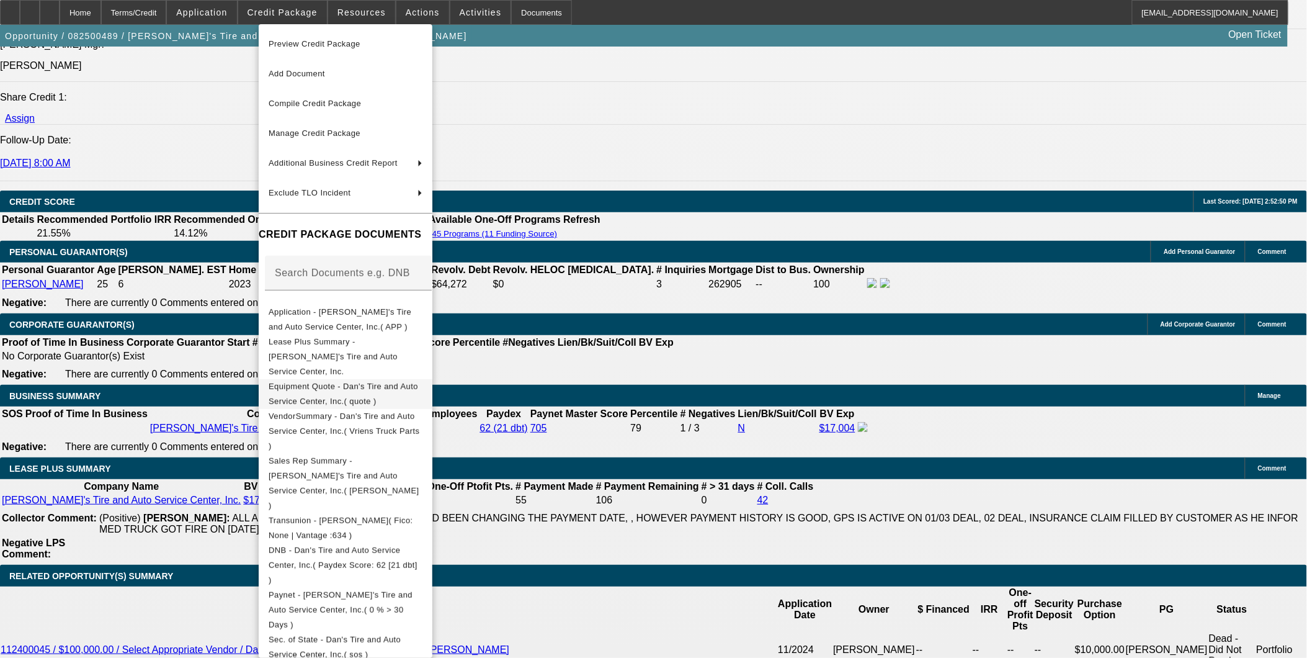 The image size is (1307, 658). What do you see at coordinates (315, 103) in the screenshot?
I see `span: Compile Credit Package` at bounding box center [315, 103].